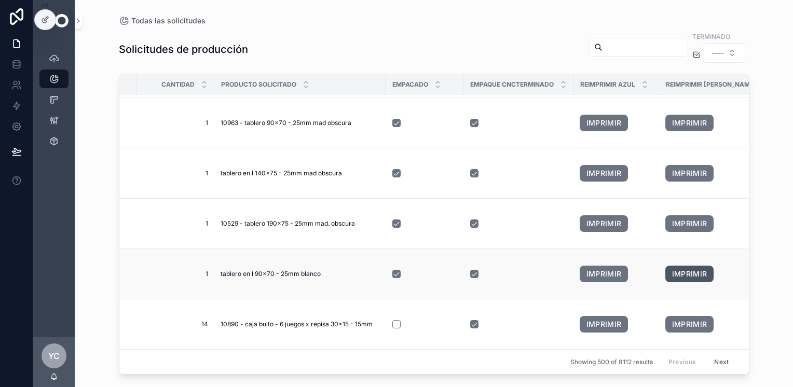 This screenshot has width=793, height=387. I want to click on span: Cantidad, so click(178, 85).